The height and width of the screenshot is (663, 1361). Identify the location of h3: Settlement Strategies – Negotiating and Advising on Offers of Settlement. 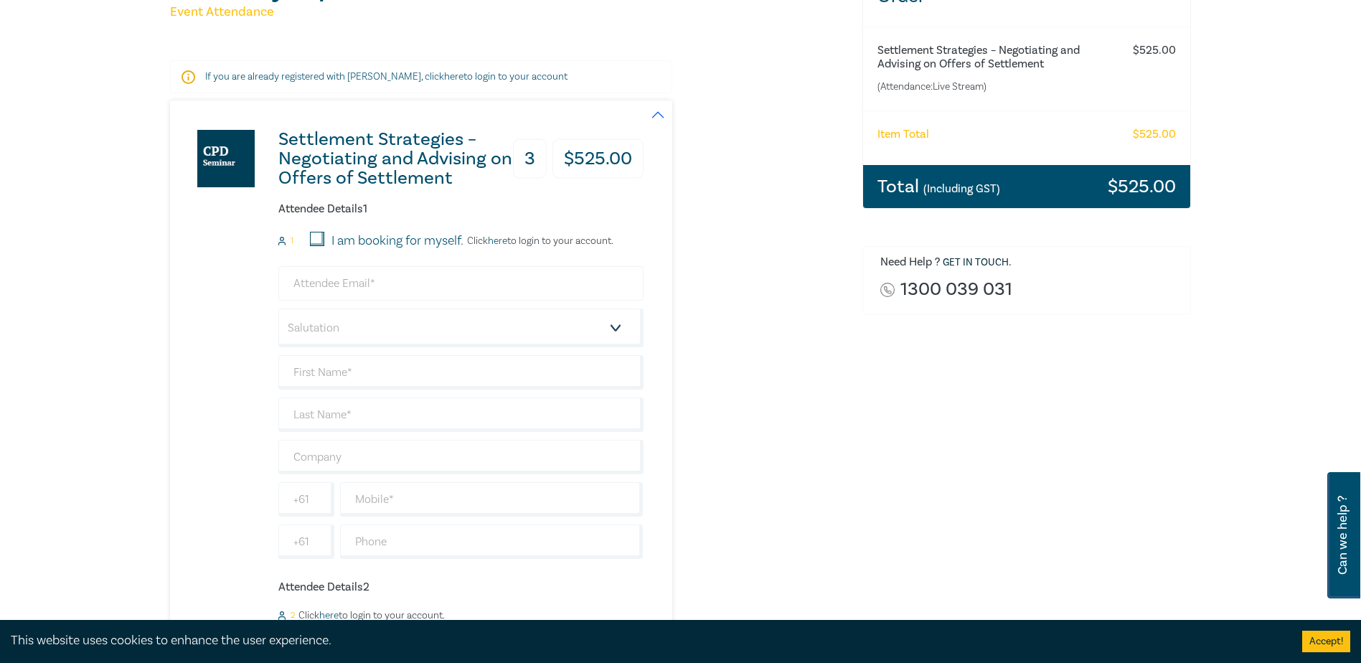
(396, 159).